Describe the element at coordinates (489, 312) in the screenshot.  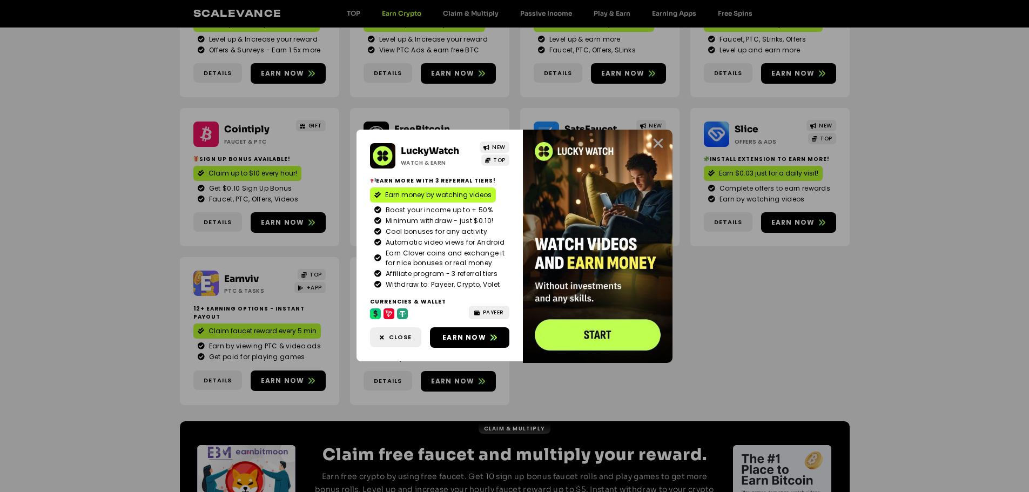
I see `a: PAYEER` at that location.